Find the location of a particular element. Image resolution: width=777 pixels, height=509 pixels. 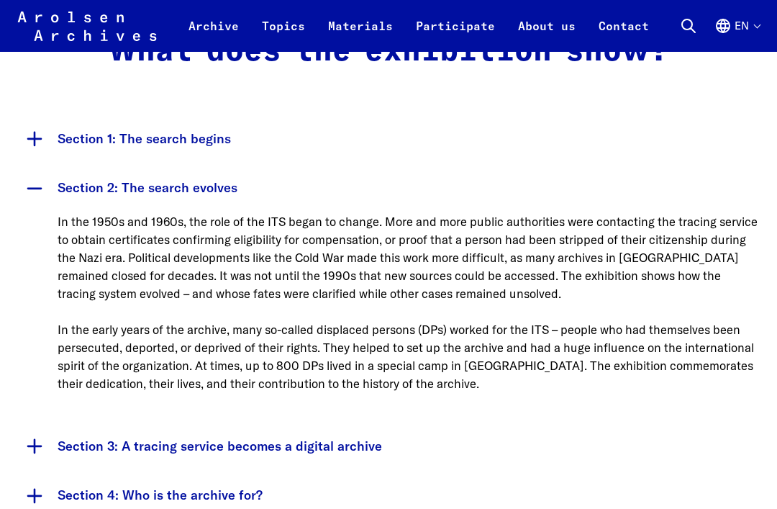

p: In the 1950s and 1960s, the role of the ITS began to change. More and more public authorities wer... is located at coordinates (409, 303).